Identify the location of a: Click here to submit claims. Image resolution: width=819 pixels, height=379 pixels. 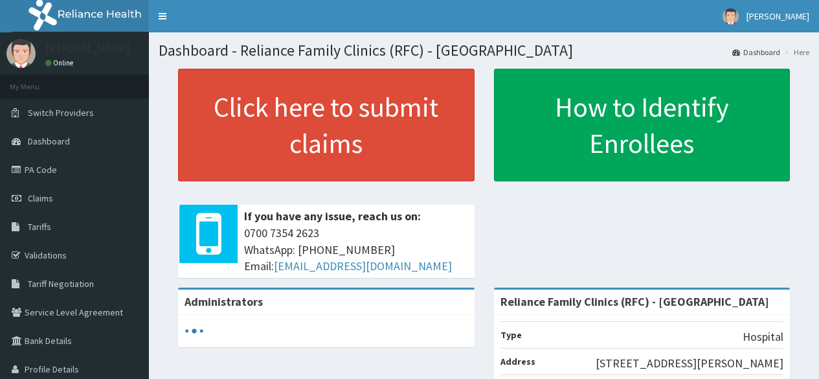
(326, 125).